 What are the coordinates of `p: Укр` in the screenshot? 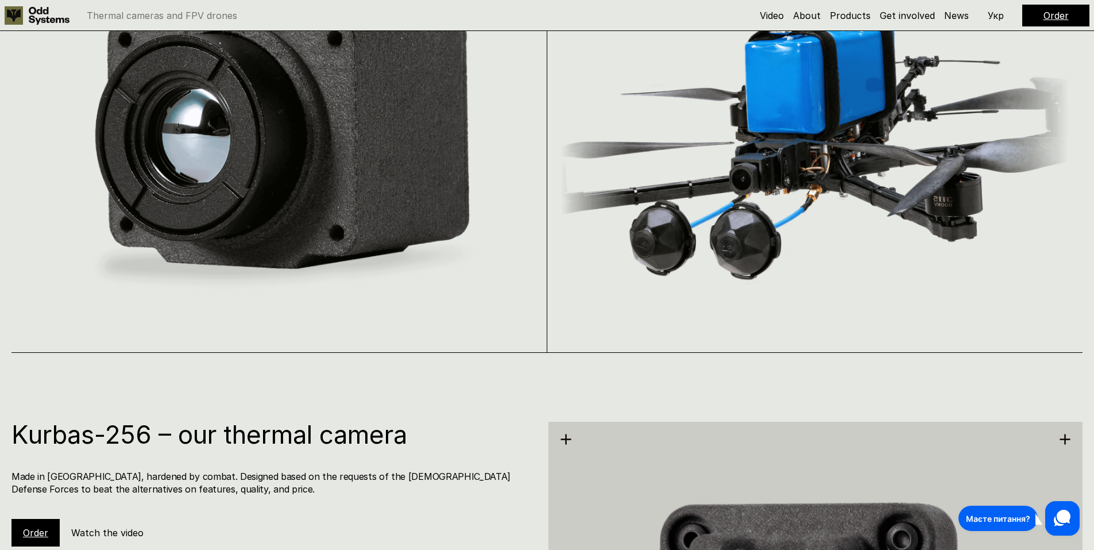 It's located at (996, 16).